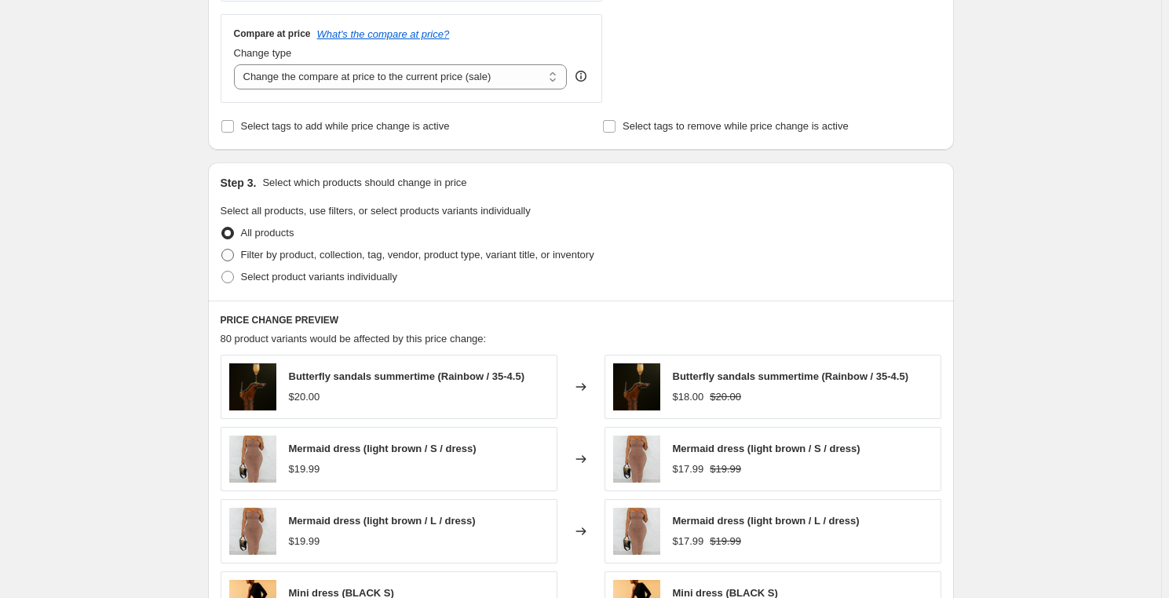  Describe the element at coordinates (581, 320) in the screenshot. I see `h6: PRICE CHANGE PREVIEW` at that location.